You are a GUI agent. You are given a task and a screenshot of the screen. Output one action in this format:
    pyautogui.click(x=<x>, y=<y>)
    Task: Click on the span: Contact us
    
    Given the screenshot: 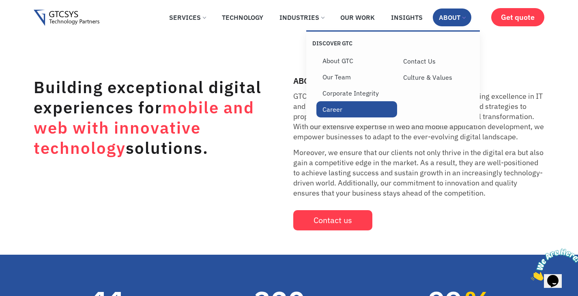 What is the action you would take?
    pyautogui.click(x=333, y=221)
    